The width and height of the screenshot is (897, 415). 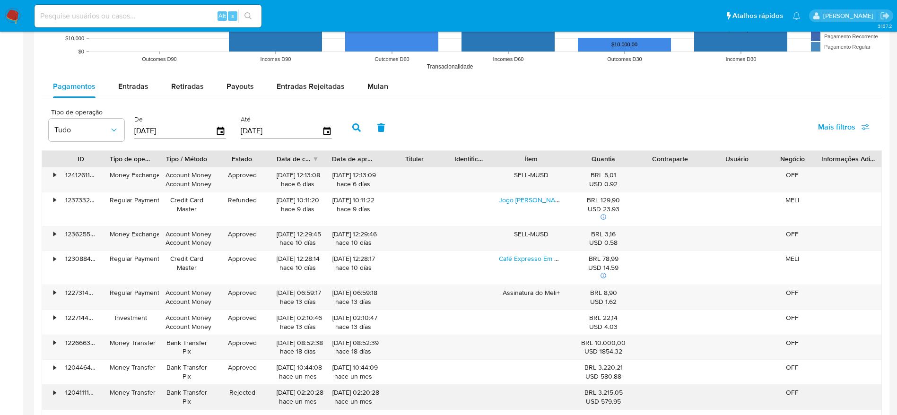 What do you see at coordinates (222, 16) in the screenshot?
I see `span: Alt` at bounding box center [222, 16].